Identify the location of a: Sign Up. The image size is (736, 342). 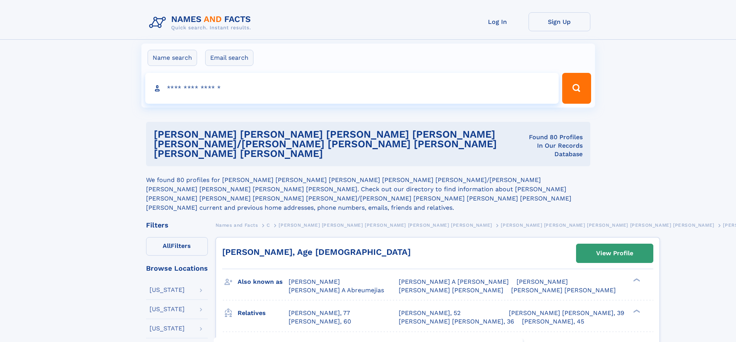
(559, 22).